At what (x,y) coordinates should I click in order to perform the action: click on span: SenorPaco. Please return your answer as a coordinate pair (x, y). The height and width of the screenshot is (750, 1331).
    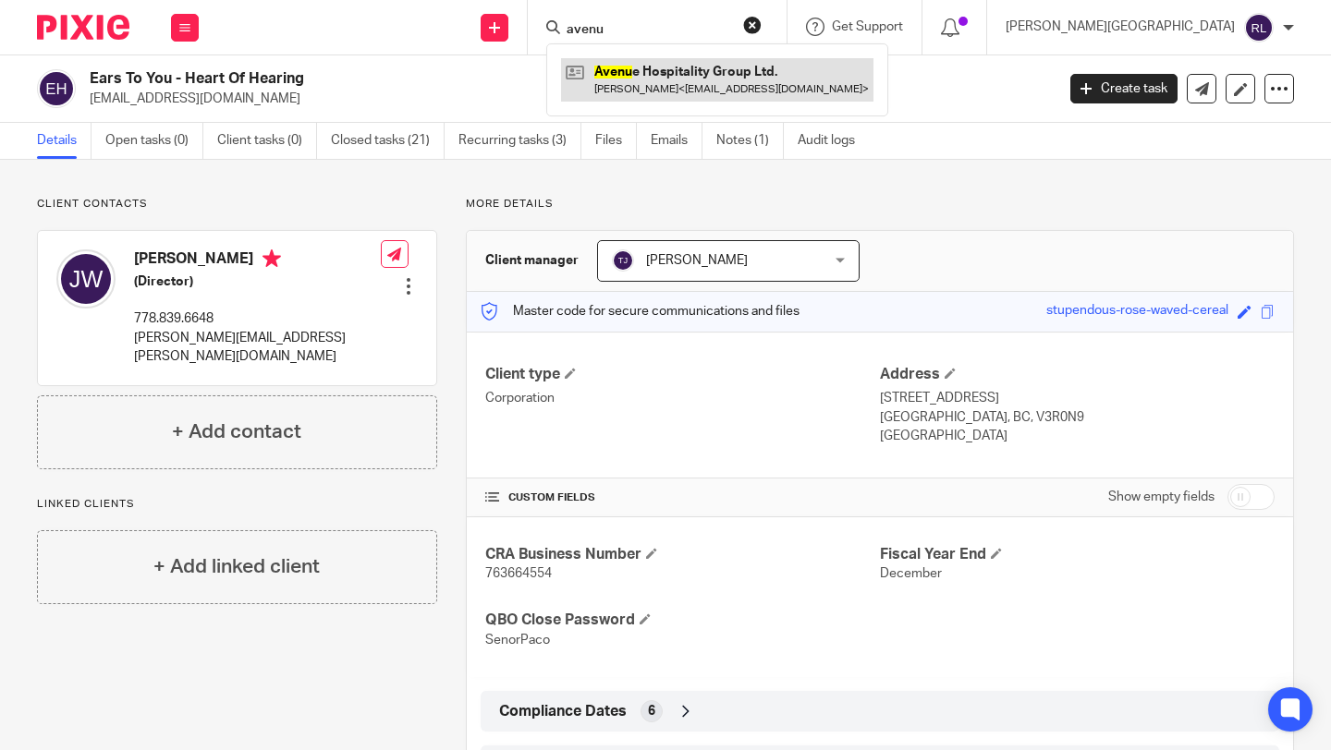
    Looking at the image, I should click on (517, 640).